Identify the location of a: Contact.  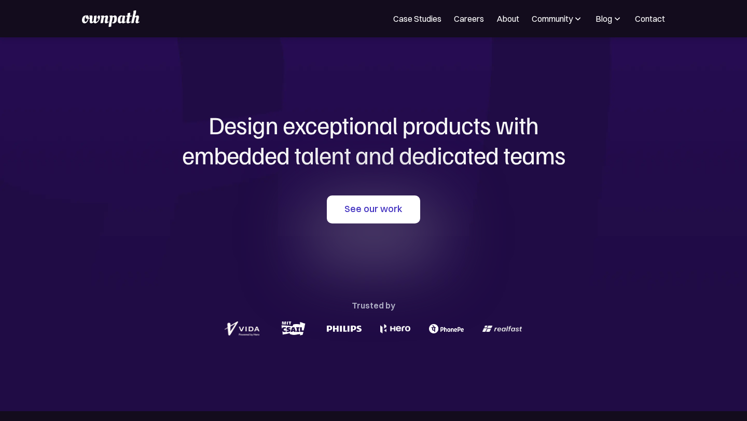
(650, 19).